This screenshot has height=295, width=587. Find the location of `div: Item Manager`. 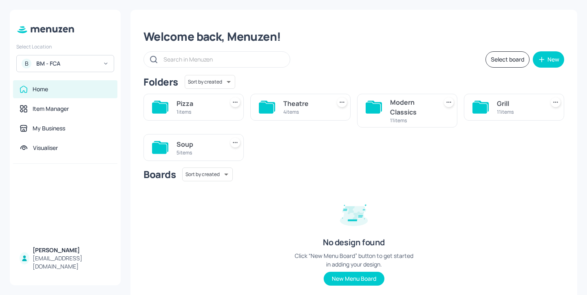

div: Item Manager is located at coordinates (51, 109).